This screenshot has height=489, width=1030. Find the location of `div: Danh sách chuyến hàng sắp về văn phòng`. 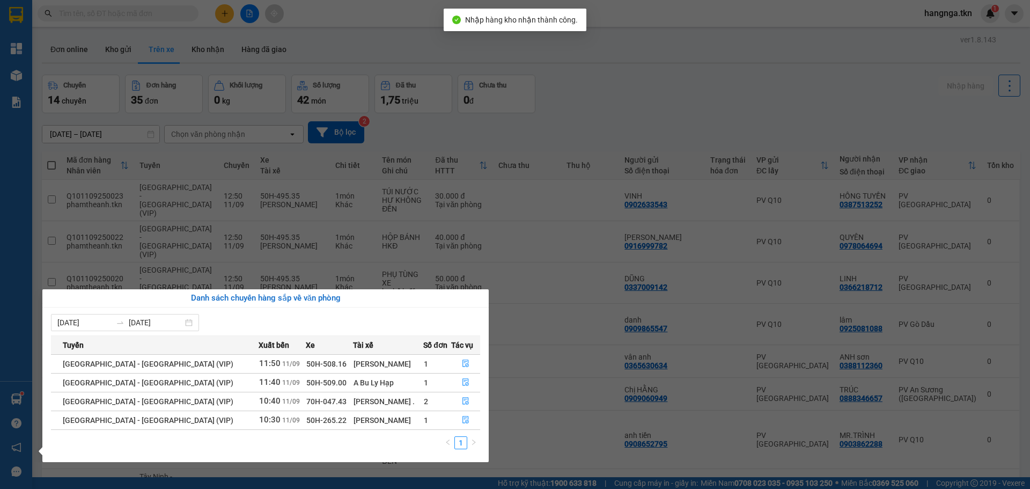

div: Danh sách chuyến hàng sắp về văn phòng is located at coordinates (265, 298).